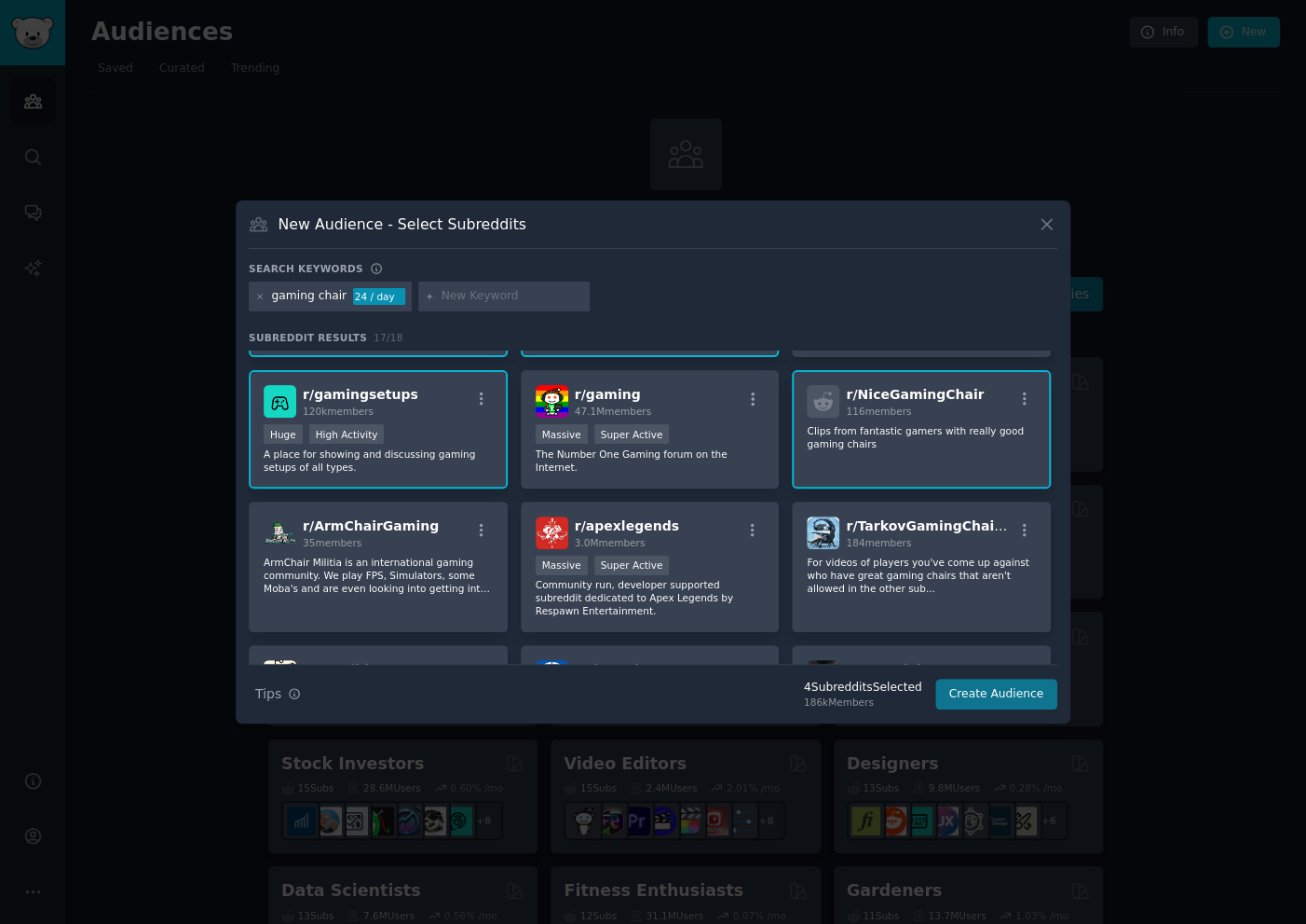 Image resolution: width=1306 pixels, height=924 pixels. Describe the element at coordinates (922, 575) in the screenshot. I see `p: For videos of players you've come up against who have great gaming chairs that aren't allowed in ...` at that location.